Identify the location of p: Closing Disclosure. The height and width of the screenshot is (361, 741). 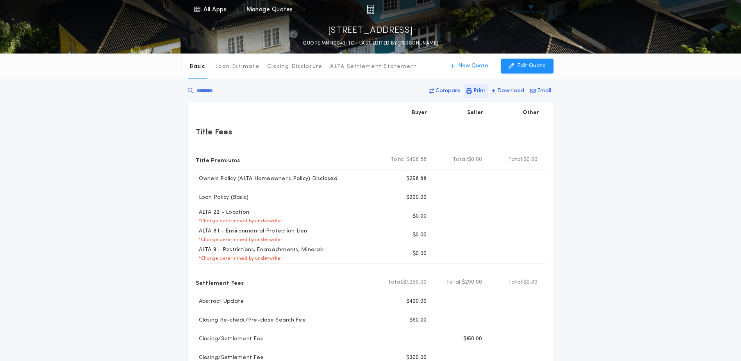
(295, 67).